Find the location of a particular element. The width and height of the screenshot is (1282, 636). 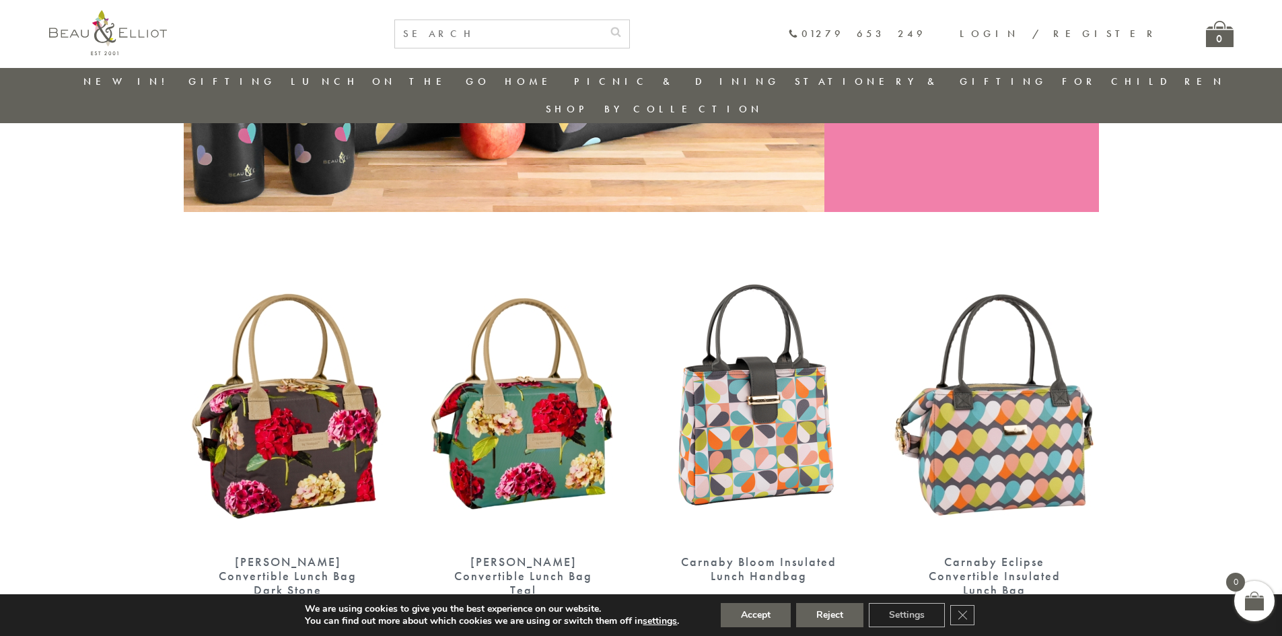

a: 0 is located at coordinates (1219, 34).